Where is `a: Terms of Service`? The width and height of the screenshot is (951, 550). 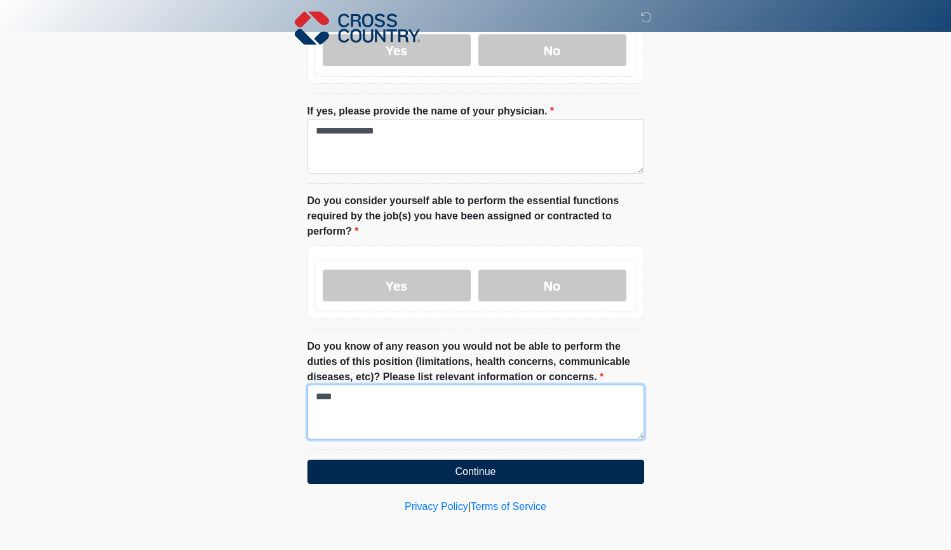
a: Terms of Service is located at coordinates (508, 506).